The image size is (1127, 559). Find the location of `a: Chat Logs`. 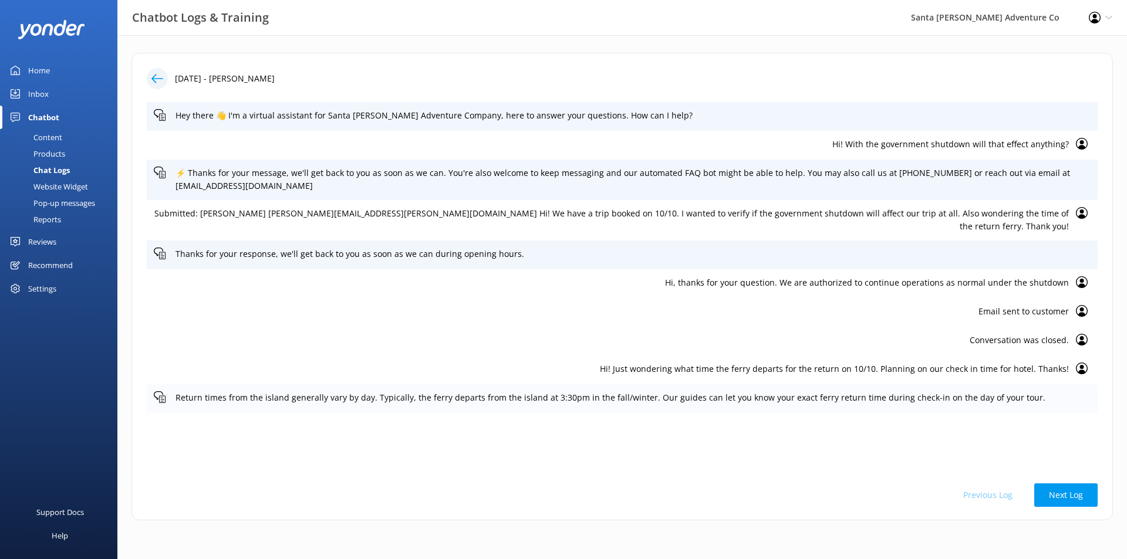

a: Chat Logs is located at coordinates (62, 170).